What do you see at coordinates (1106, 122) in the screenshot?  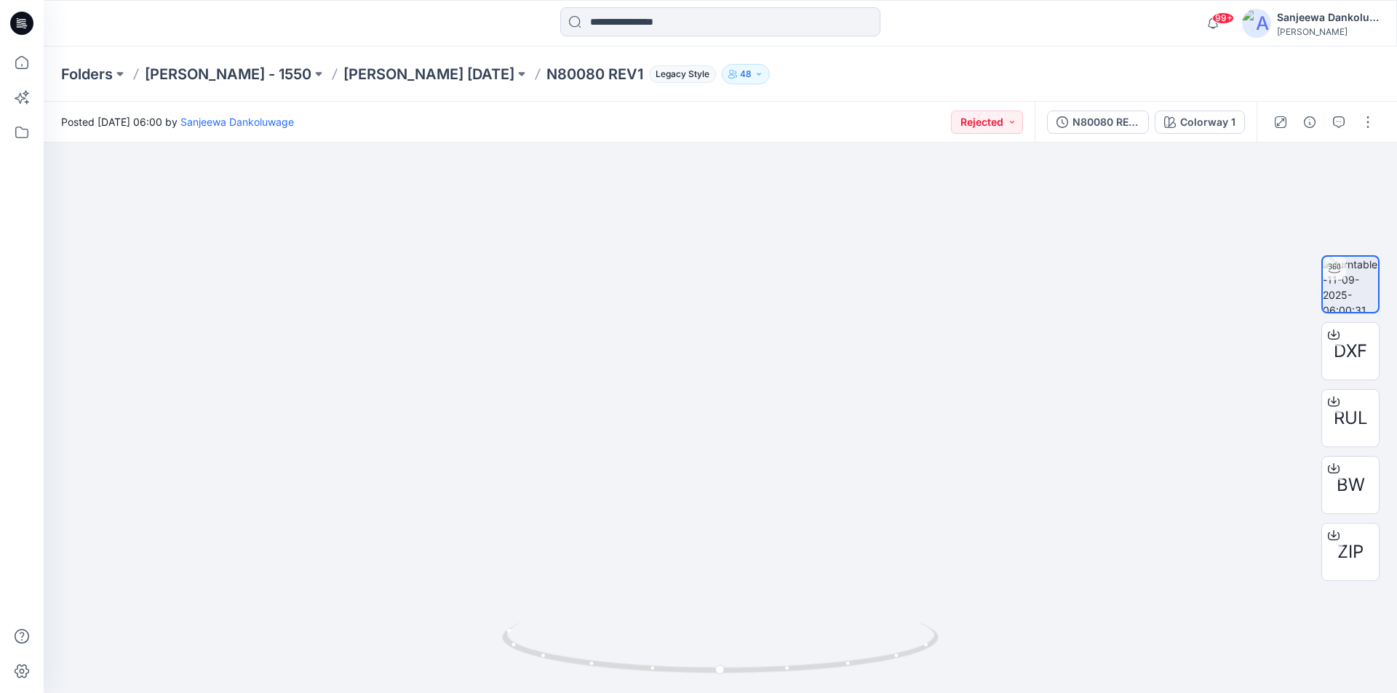 I see `div: N80080 REV1` at bounding box center [1106, 122].